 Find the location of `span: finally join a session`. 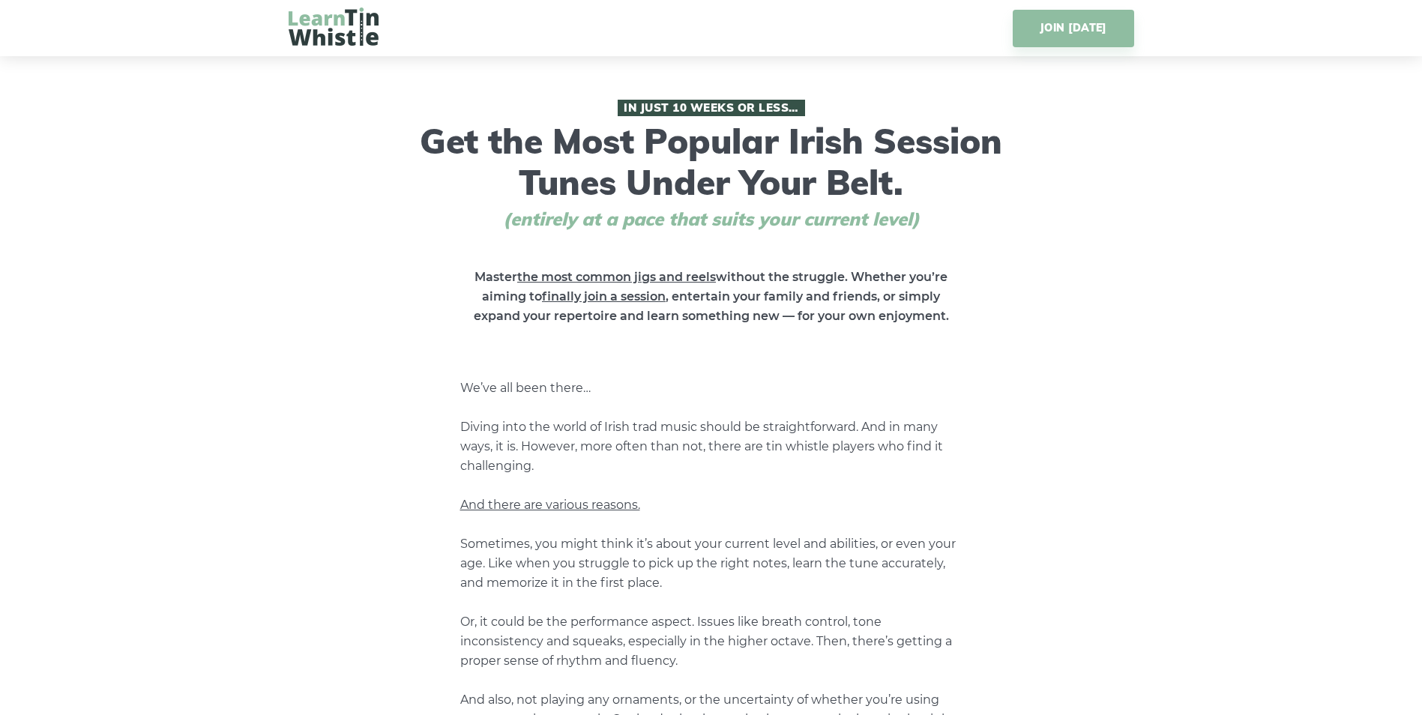

span: finally join a session is located at coordinates (603, 296).